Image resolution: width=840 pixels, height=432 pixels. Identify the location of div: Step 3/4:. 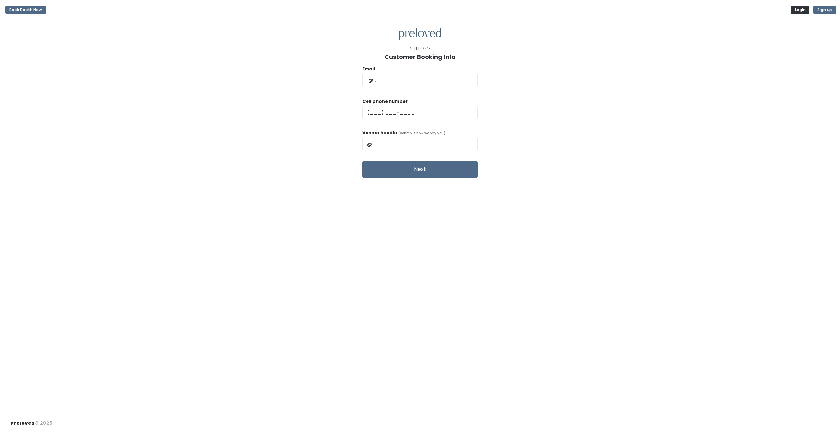
(420, 49).